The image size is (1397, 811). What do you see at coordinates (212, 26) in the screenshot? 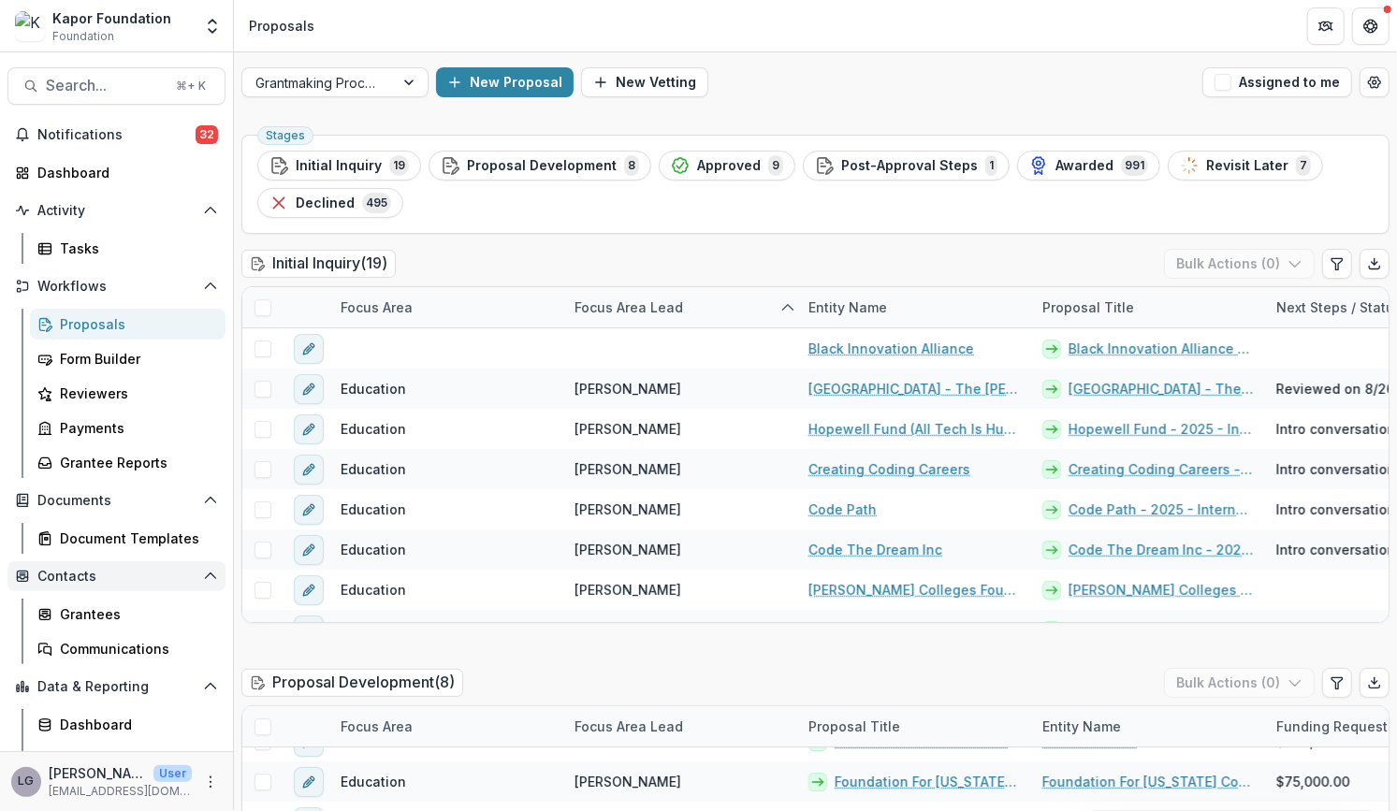
I see `button: Open entity switcher` at bounding box center [212, 26].